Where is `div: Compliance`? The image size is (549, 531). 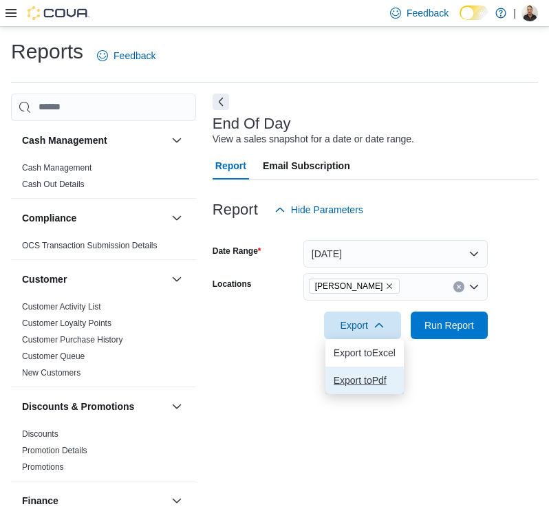 div: Compliance is located at coordinates (103, 248).